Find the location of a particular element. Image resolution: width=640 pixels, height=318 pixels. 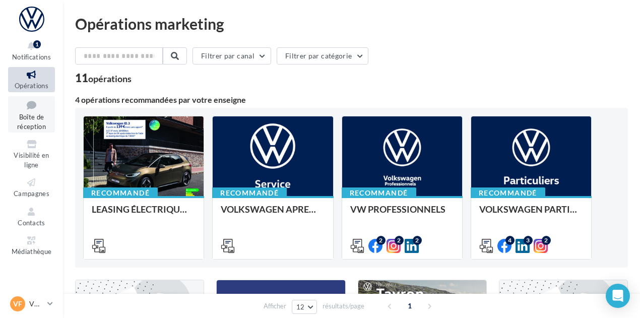

div: VOLKSWAGEN PARTICULIER is located at coordinates (531, 214).